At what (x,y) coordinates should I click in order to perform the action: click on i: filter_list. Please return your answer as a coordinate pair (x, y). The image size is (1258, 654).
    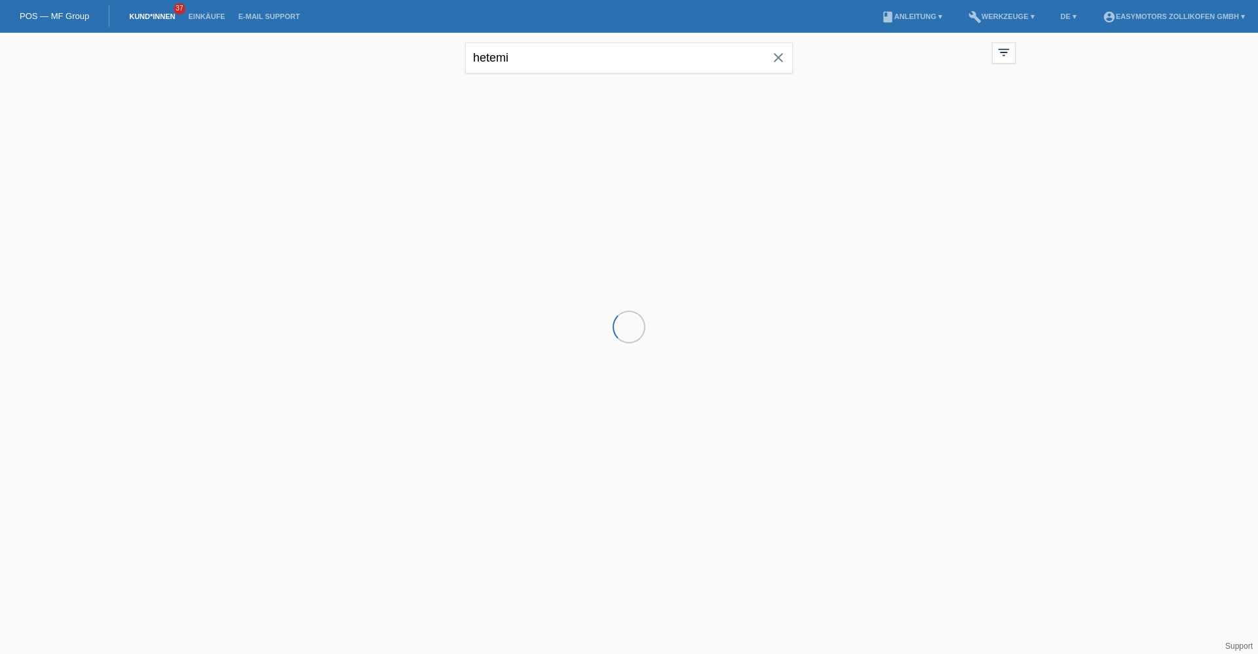
    Looking at the image, I should click on (1004, 52).